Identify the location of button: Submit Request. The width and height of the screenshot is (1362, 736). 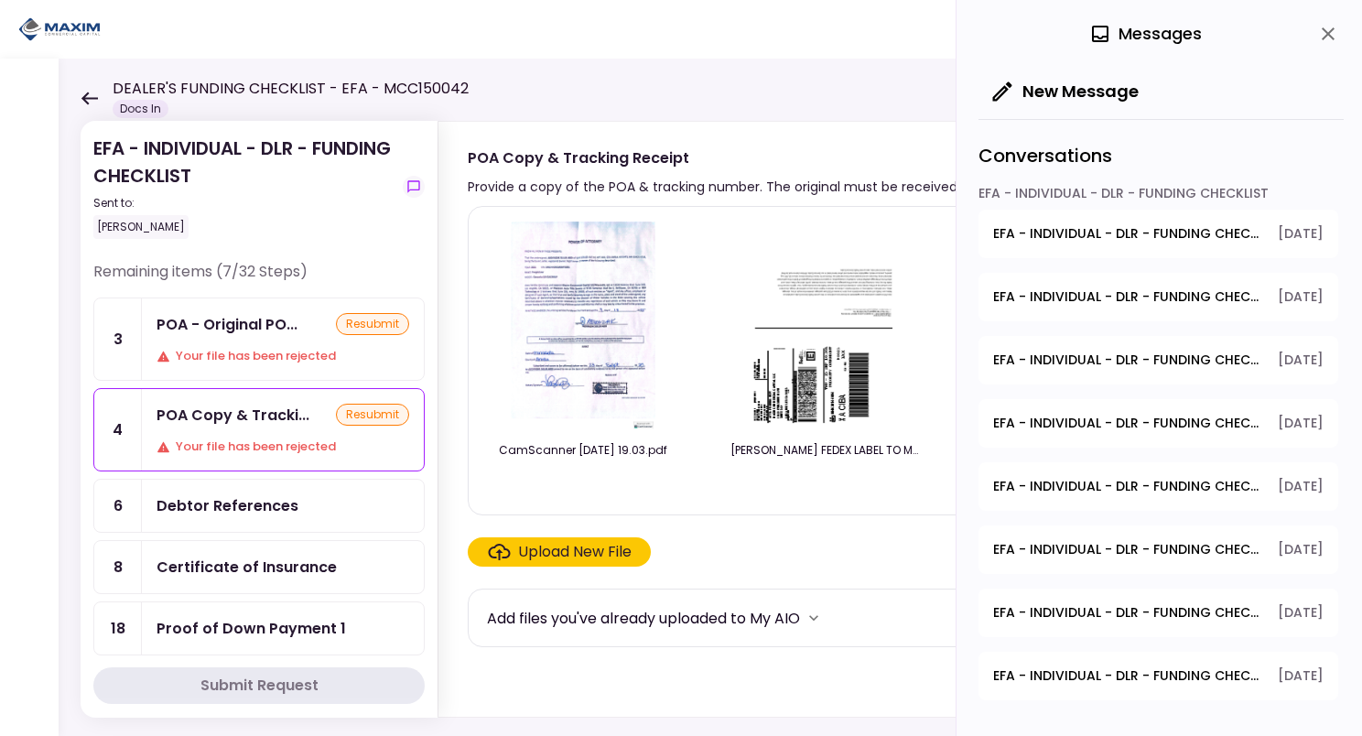
(259, 685).